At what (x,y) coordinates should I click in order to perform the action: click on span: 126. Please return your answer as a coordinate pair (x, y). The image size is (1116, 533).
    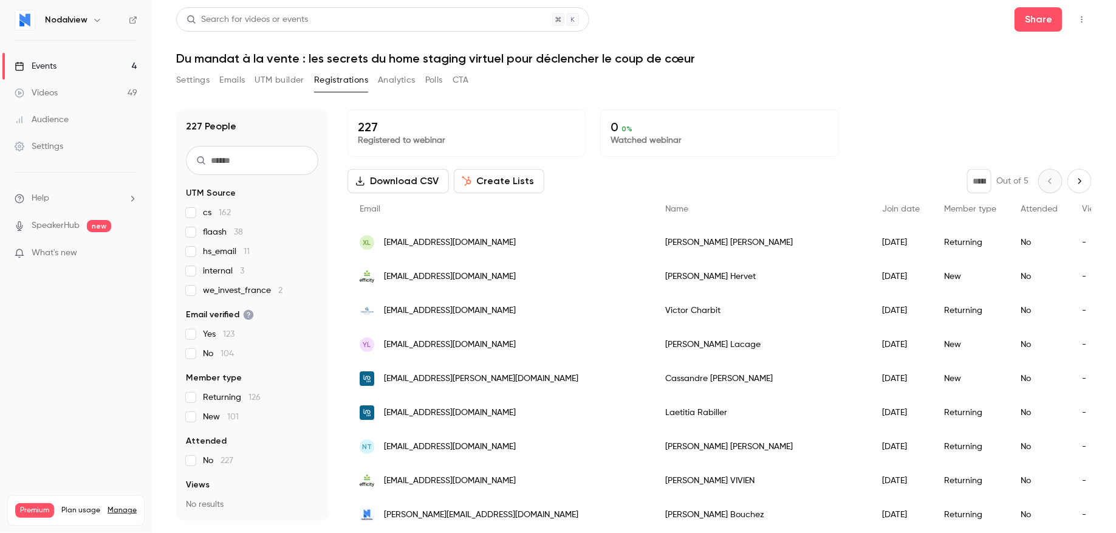
    Looking at the image, I should click on (255, 397).